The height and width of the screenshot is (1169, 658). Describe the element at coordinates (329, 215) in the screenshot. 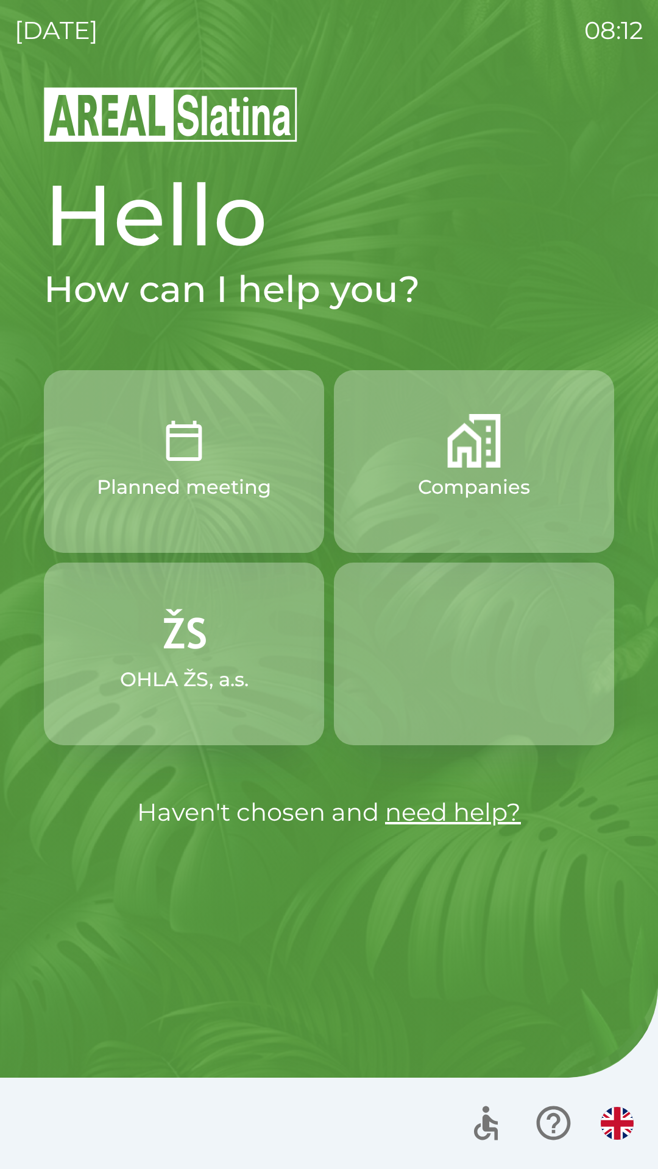

I see `h1: Hello` at that location.